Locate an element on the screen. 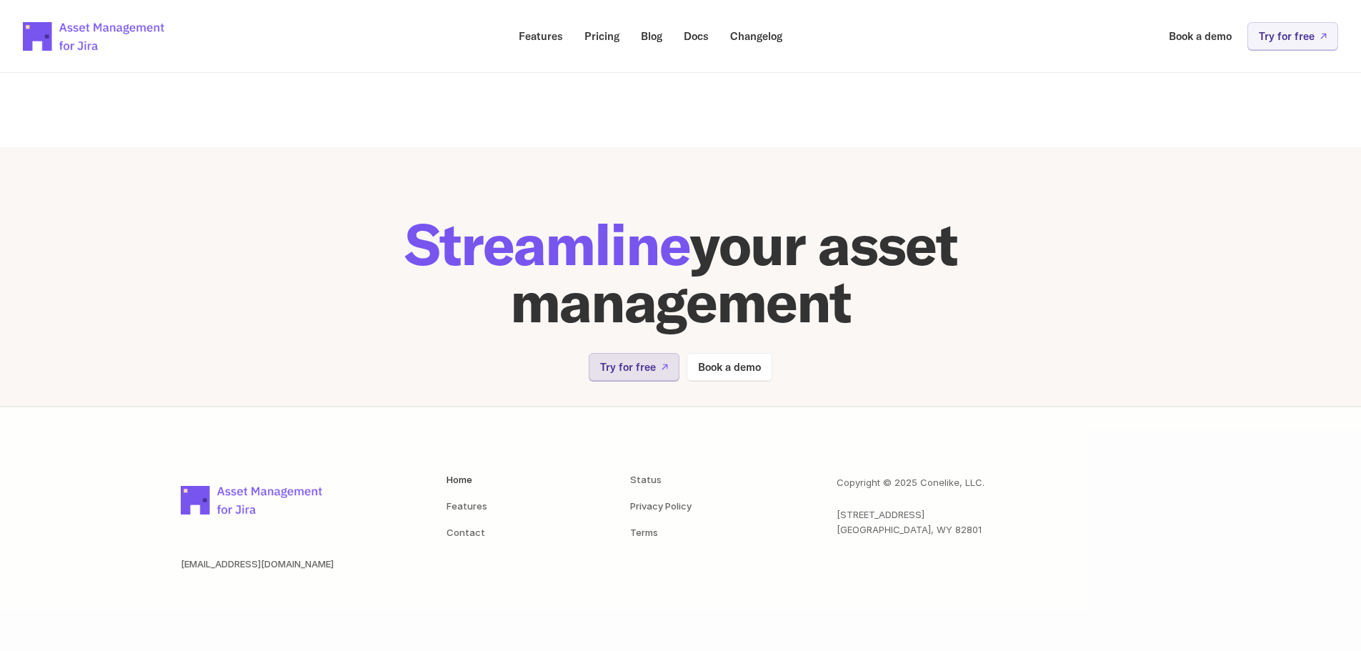 Image resolution: width=1361 pixels, height=651 pixels. a: Home is located at coordinates (459, 479).